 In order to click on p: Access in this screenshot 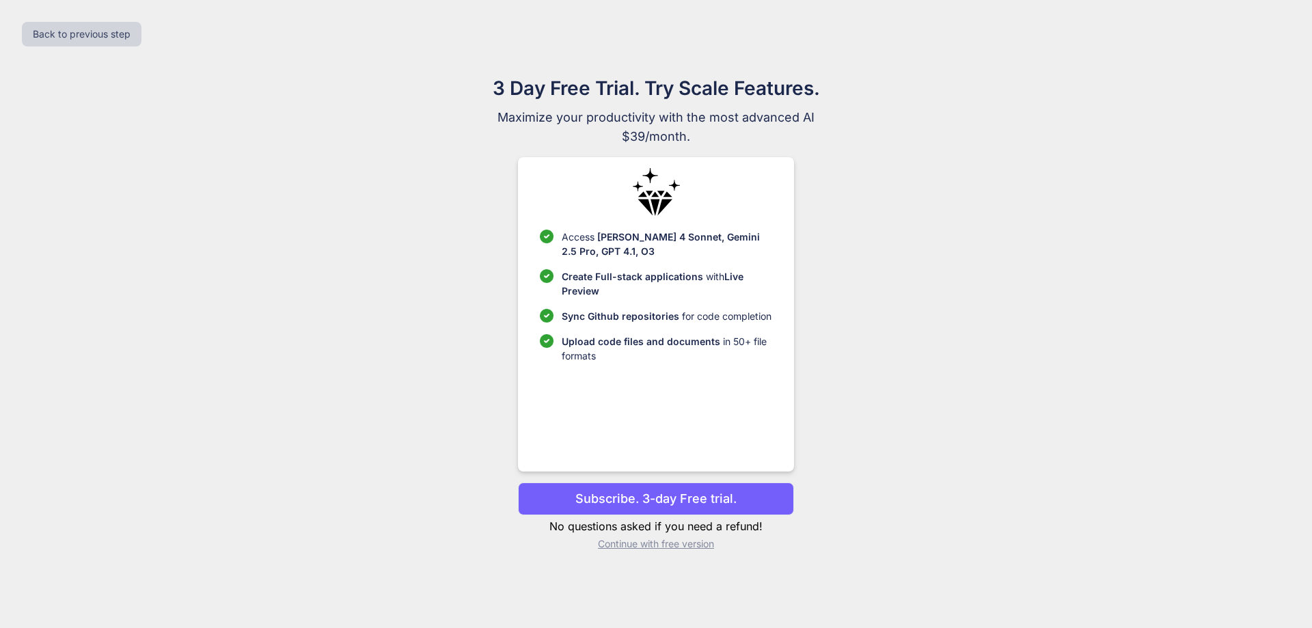, I will do `click(666, 244)`.